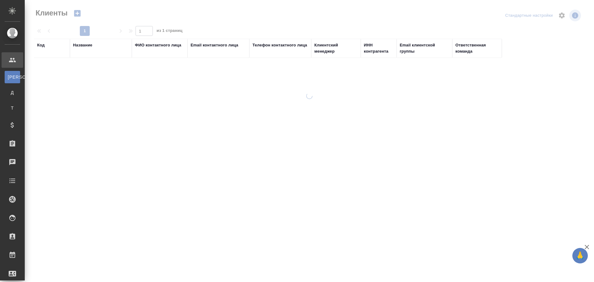  Describe the element at coordinates (12, 108) in the screenshot. I see `a: Т` at that location.